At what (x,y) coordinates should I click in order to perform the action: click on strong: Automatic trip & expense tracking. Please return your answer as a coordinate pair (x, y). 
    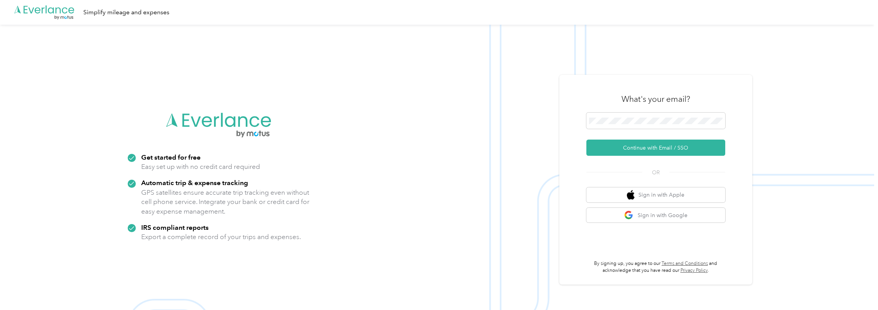
    Looking at the image, I should click on (194, 182).